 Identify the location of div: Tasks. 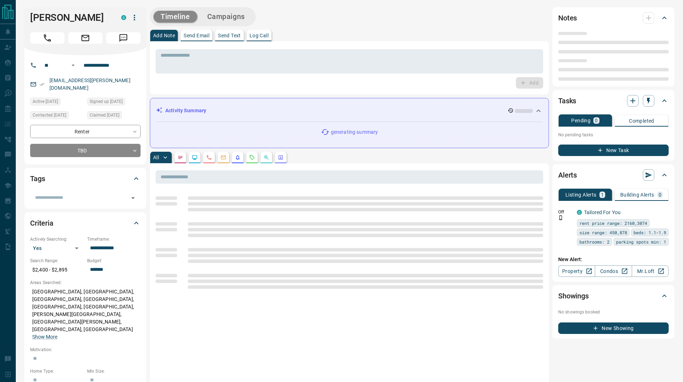
(614, 101).